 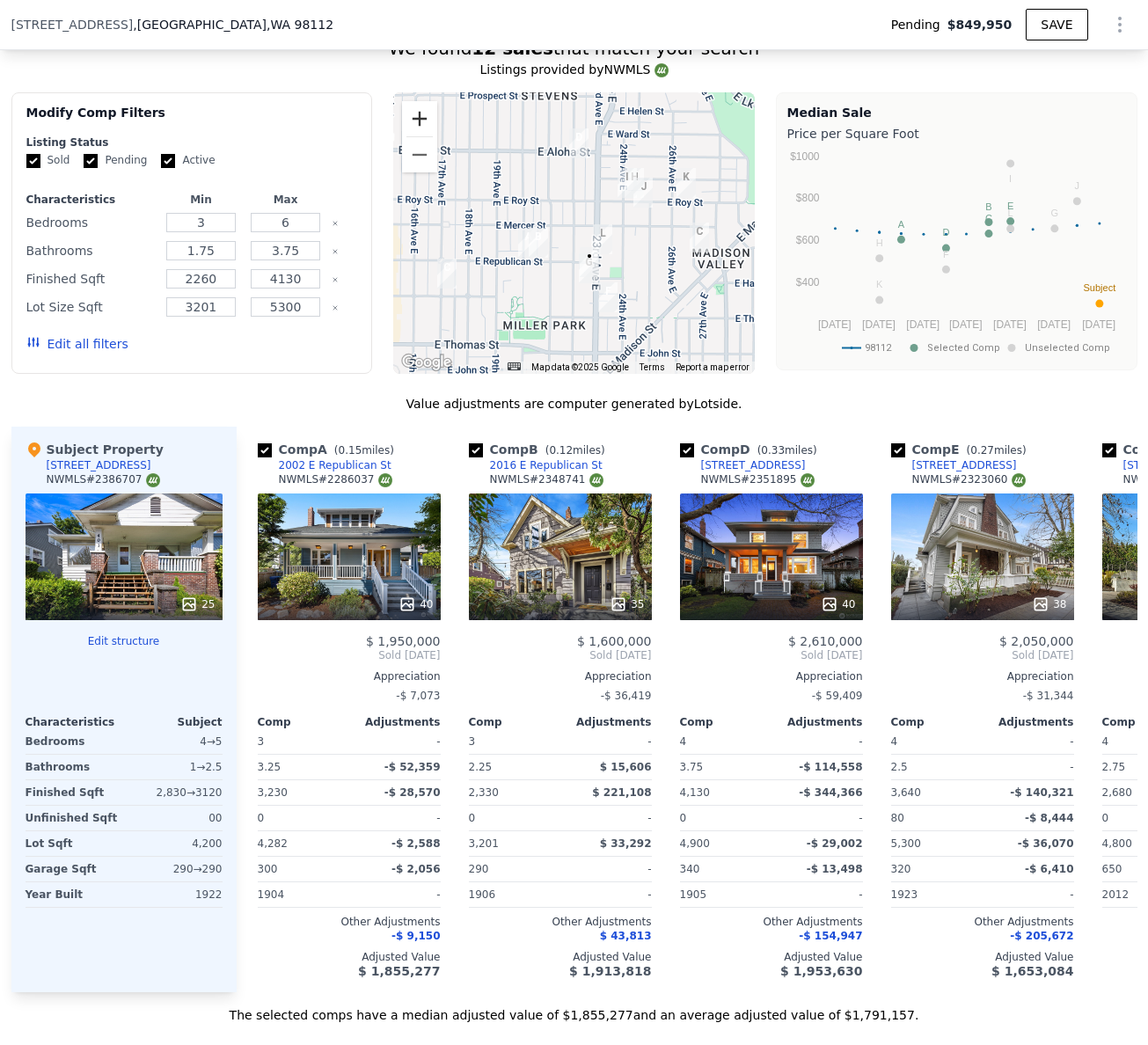 What do you see at coordinates (579, 143) in the screenshot?
I see `div: 2201 E Aloha St` at bounding box center [579, 143].